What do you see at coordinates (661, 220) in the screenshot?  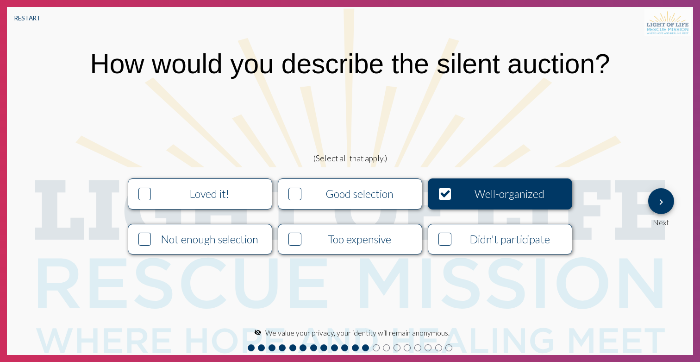 I see `div: Next` at bounding box center [661, 220].